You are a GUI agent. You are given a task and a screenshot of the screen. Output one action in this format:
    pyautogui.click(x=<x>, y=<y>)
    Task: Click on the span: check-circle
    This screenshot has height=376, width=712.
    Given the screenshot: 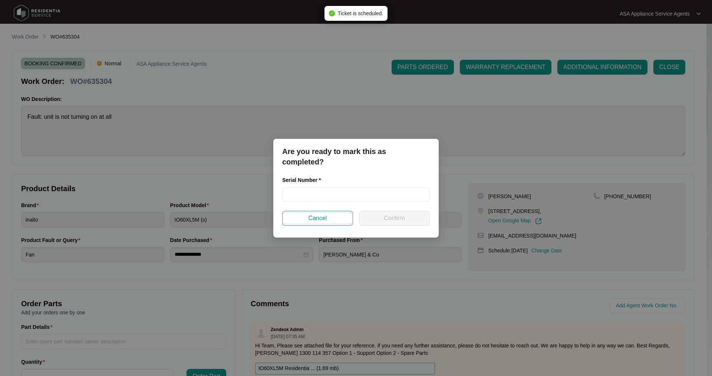 What is the action you would take?
    pyautogui.click(x=332, y=13)
    